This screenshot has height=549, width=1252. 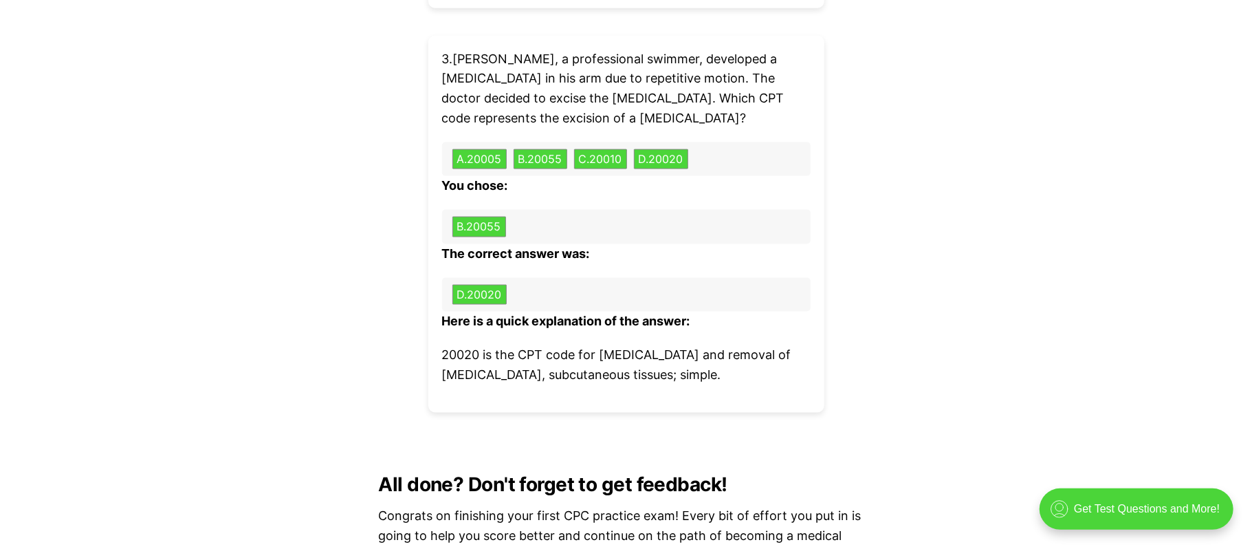 I want to click on b: The correct answer was:, so click(x=516, y=253).